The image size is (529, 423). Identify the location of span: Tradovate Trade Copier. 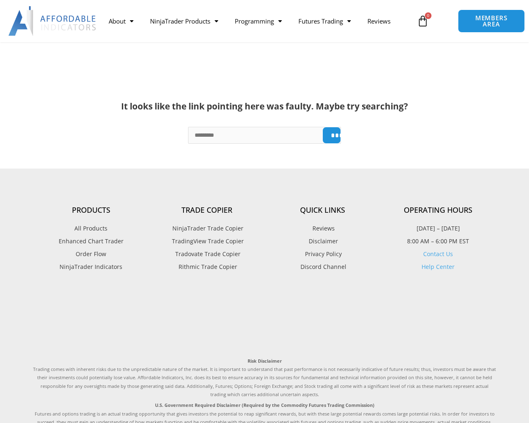
(207, 254).